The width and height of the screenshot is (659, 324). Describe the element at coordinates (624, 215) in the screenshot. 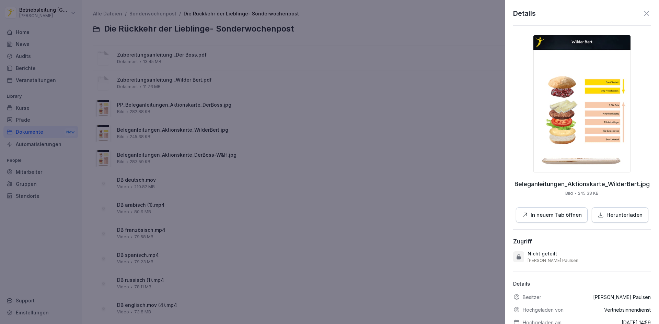

I see `p: Herunterladen` at that location.